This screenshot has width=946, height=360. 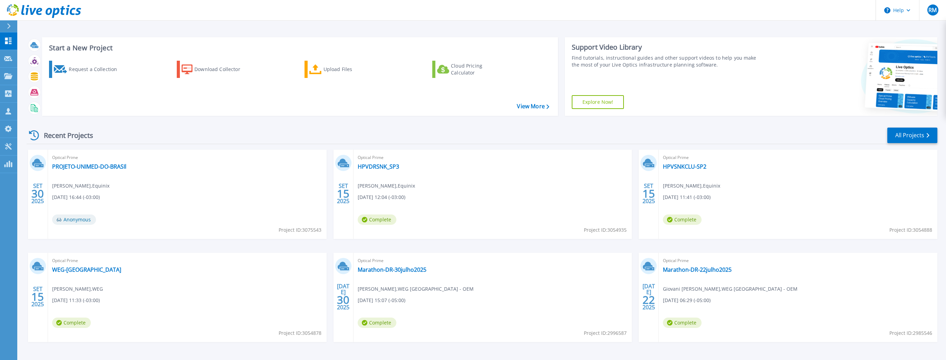 What do you see at coordinates (605, 230) in the screenshot?
I see `span: Project ID: 3054935` at bounding box center [605, 230].